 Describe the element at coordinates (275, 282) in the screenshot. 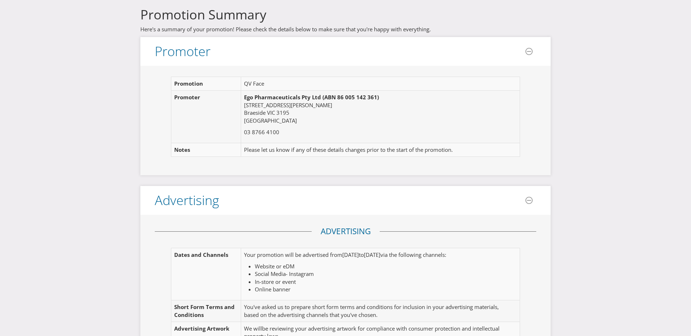

I see `span: In-store or event` at that location.